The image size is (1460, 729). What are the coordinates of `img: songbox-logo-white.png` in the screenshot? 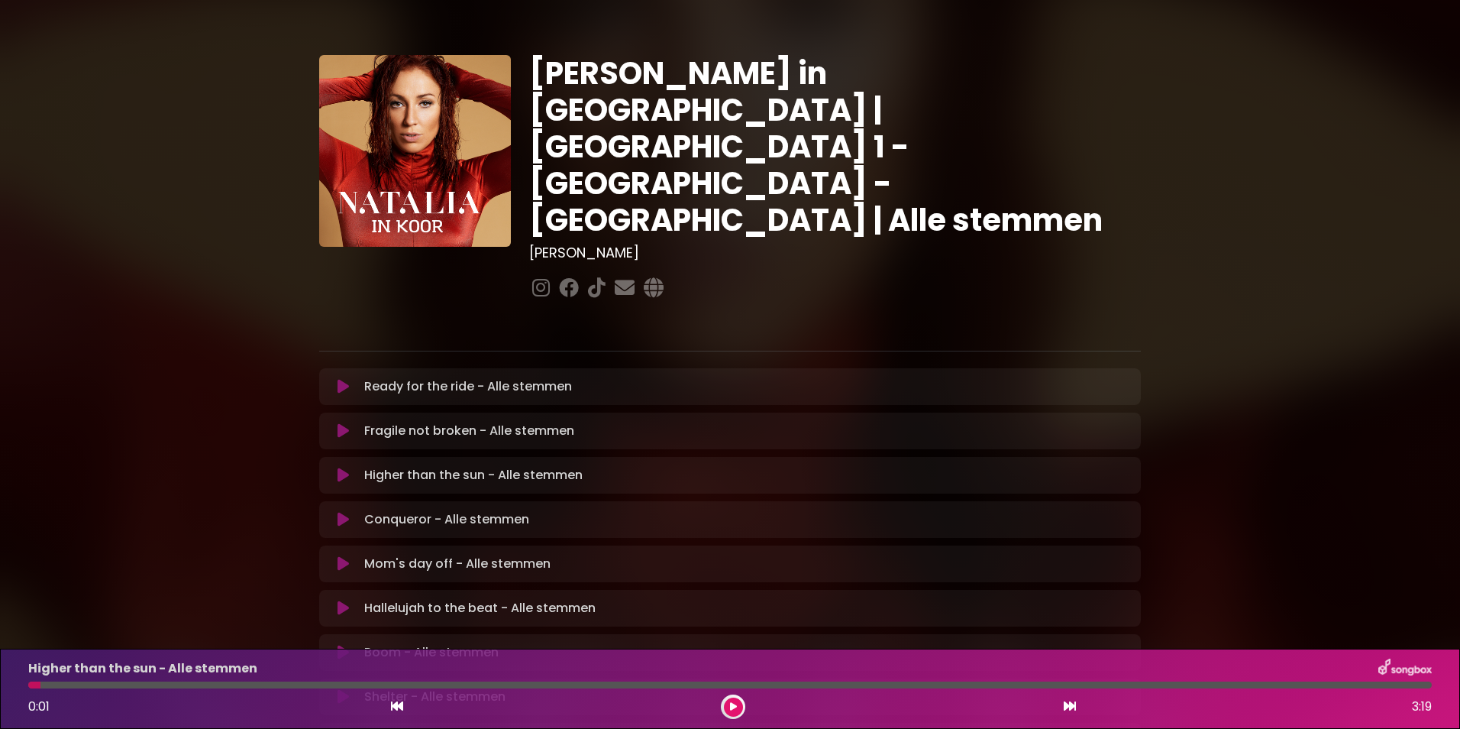 It's located at (1405, 668).